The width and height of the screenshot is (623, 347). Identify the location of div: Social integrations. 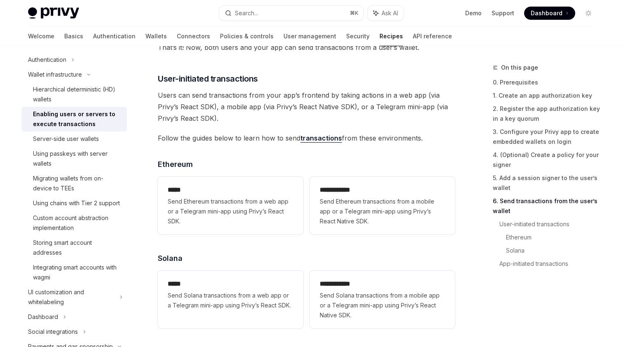
(53, 332).